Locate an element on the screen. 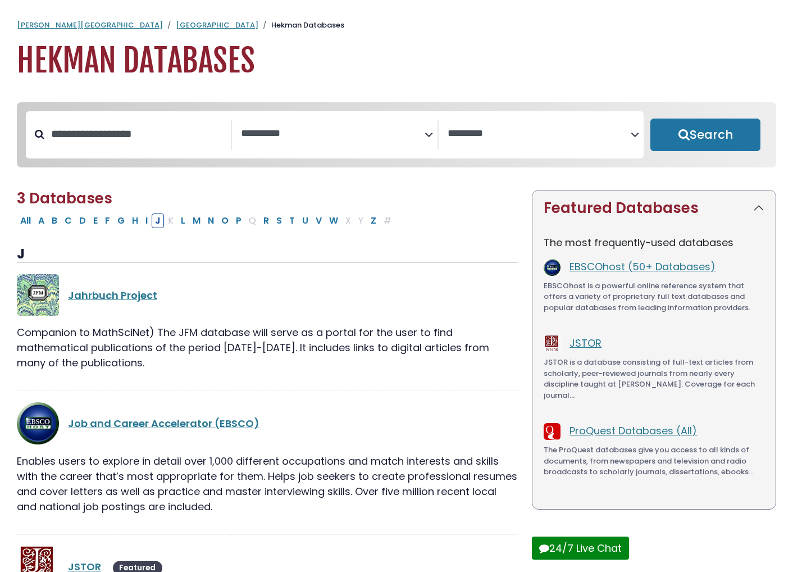  button: Filter Results W is located at coordinates (334, 221).